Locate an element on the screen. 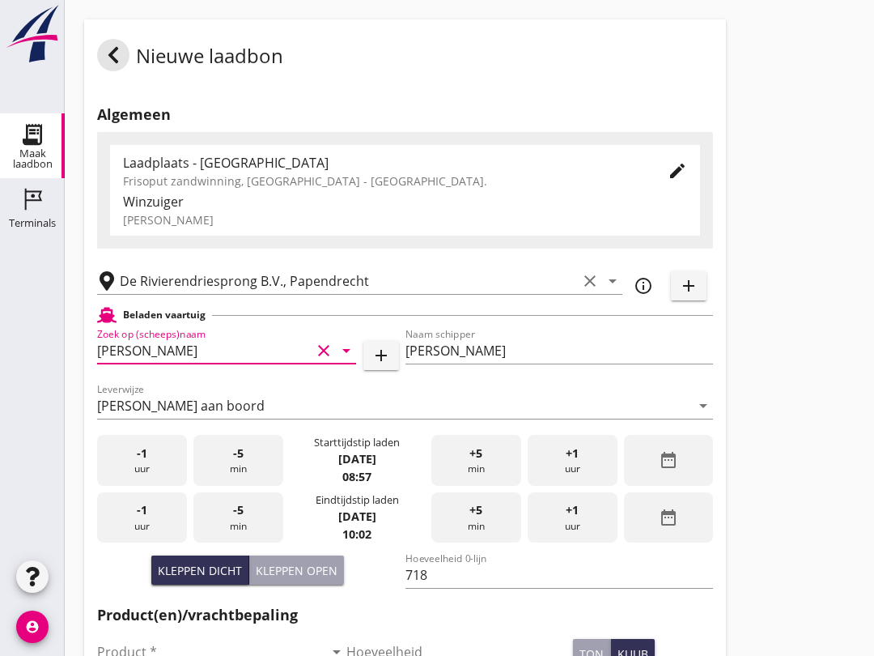  div: Terminals is located at coordinates (32, 223).